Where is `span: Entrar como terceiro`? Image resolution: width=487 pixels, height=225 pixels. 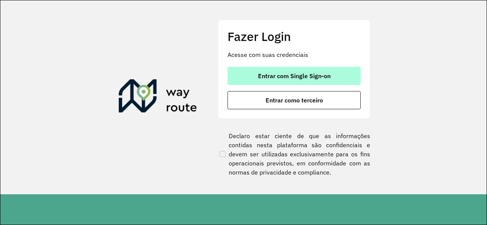 span: Entrar como terceiro is located at coordinates (294, 100).